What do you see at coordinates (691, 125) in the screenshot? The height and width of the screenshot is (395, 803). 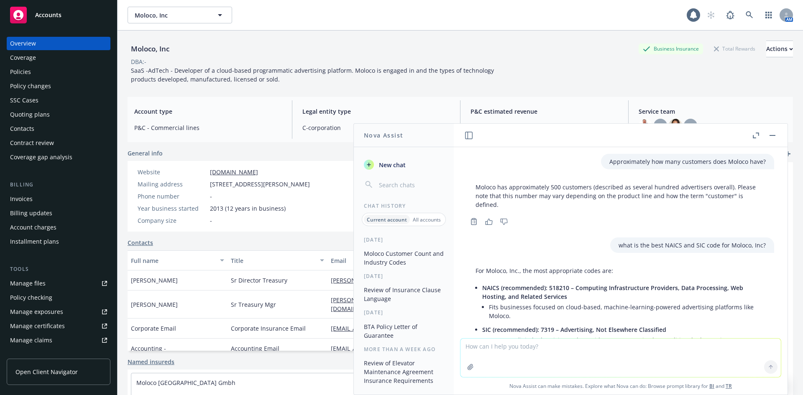 I see `span: DL` at bounding box center [691, 125].